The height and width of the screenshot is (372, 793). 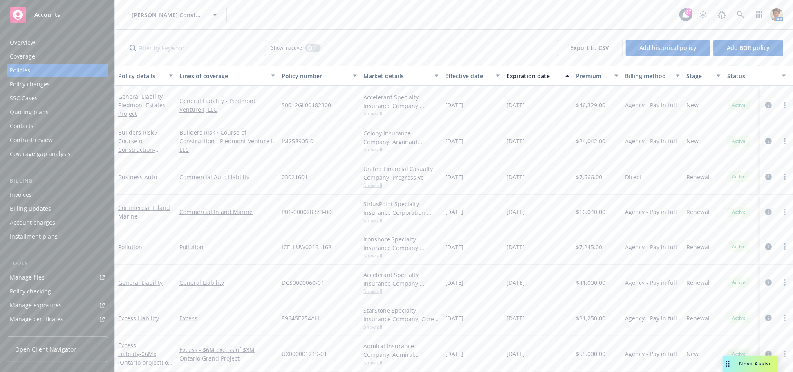 I want to click on a: Commercial Auto Liability, so click(x=227, y=177).